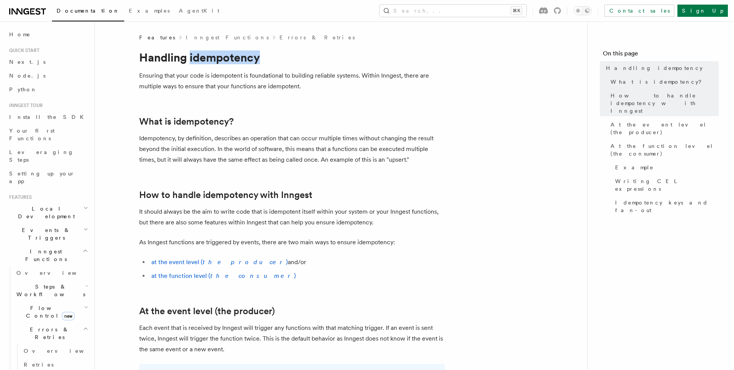  Describe the element at coordinates (45, 212) in the screenshot. I see `span: Local Development` at that location.